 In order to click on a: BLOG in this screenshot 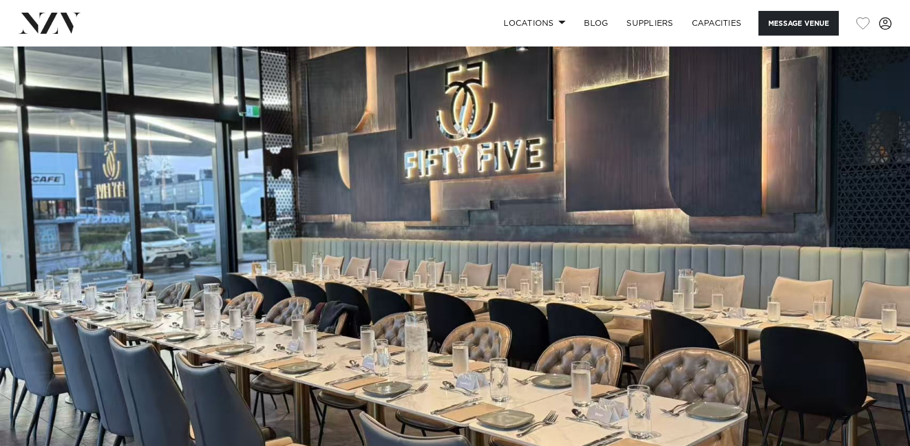, I will do `click(596, 23)`.